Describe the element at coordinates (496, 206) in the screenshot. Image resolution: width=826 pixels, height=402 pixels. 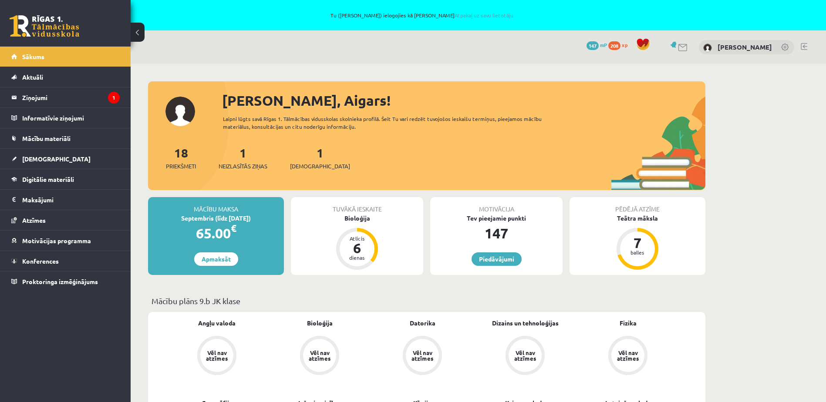
I see `div: Motivācija` at that location.